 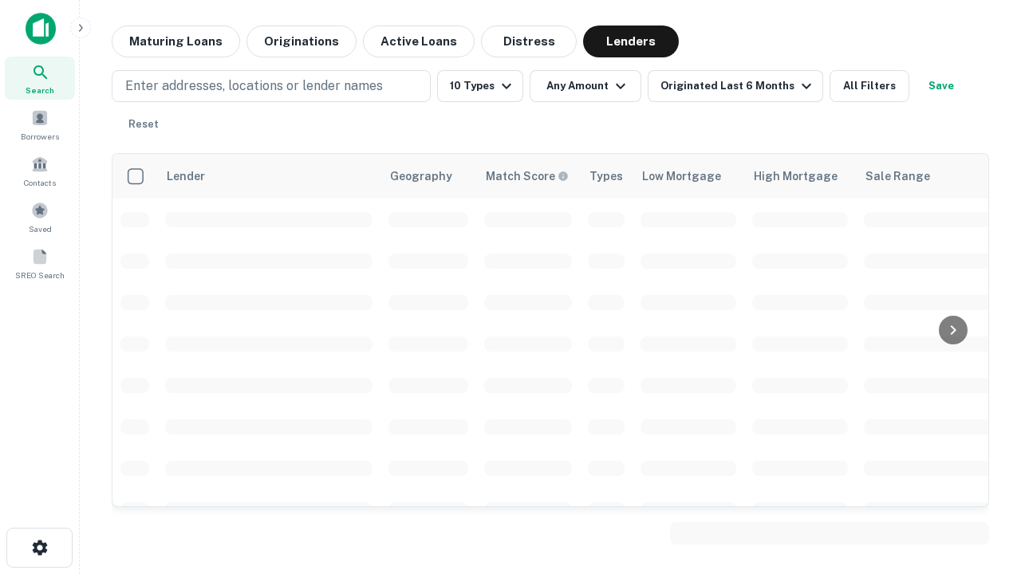 What do you see at coordinates (40, 90) in the screenshot?
I see `span: Search` at bounding box center [40, 90].